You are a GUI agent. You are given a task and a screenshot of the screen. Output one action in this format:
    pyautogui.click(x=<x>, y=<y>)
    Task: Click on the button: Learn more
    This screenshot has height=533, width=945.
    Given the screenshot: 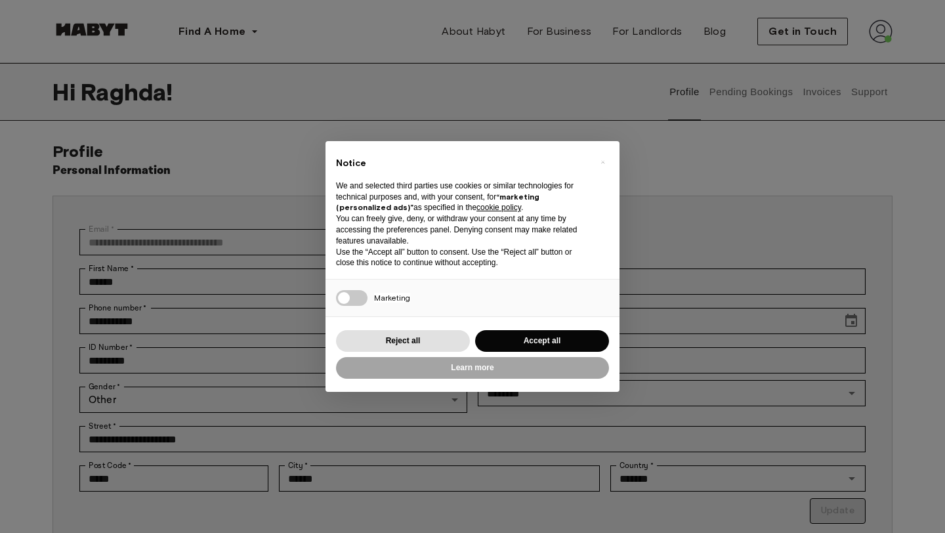 What is the action you would take?
    pyautogui.click(x=472, y=367)
    